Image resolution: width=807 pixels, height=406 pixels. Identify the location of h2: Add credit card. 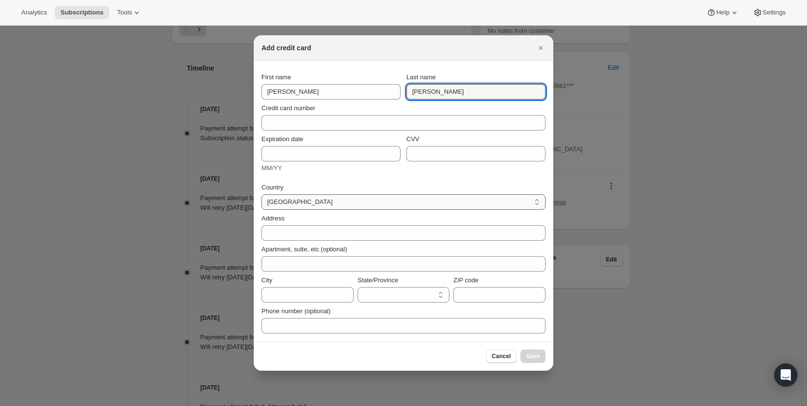
(286, 48).